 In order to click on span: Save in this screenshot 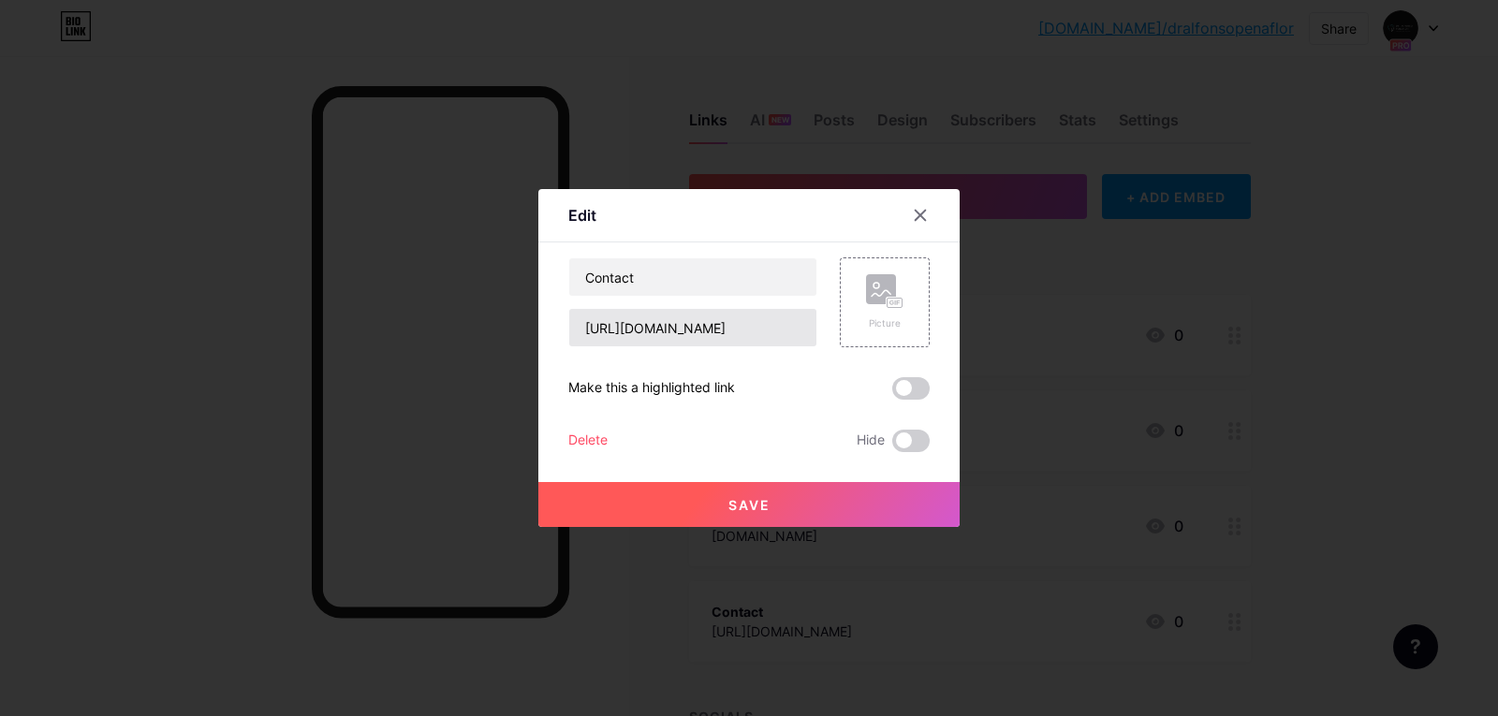, I will do `click(749, 505)`.